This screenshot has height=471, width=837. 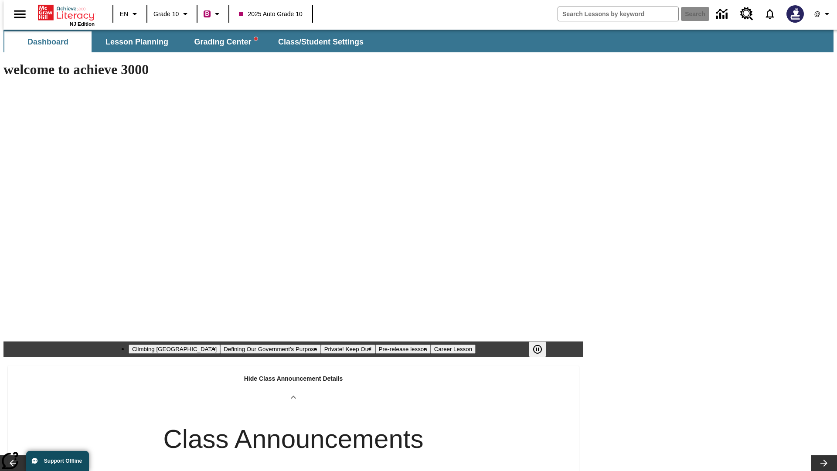 I want to click on span: B, so click(x=207, y=14).